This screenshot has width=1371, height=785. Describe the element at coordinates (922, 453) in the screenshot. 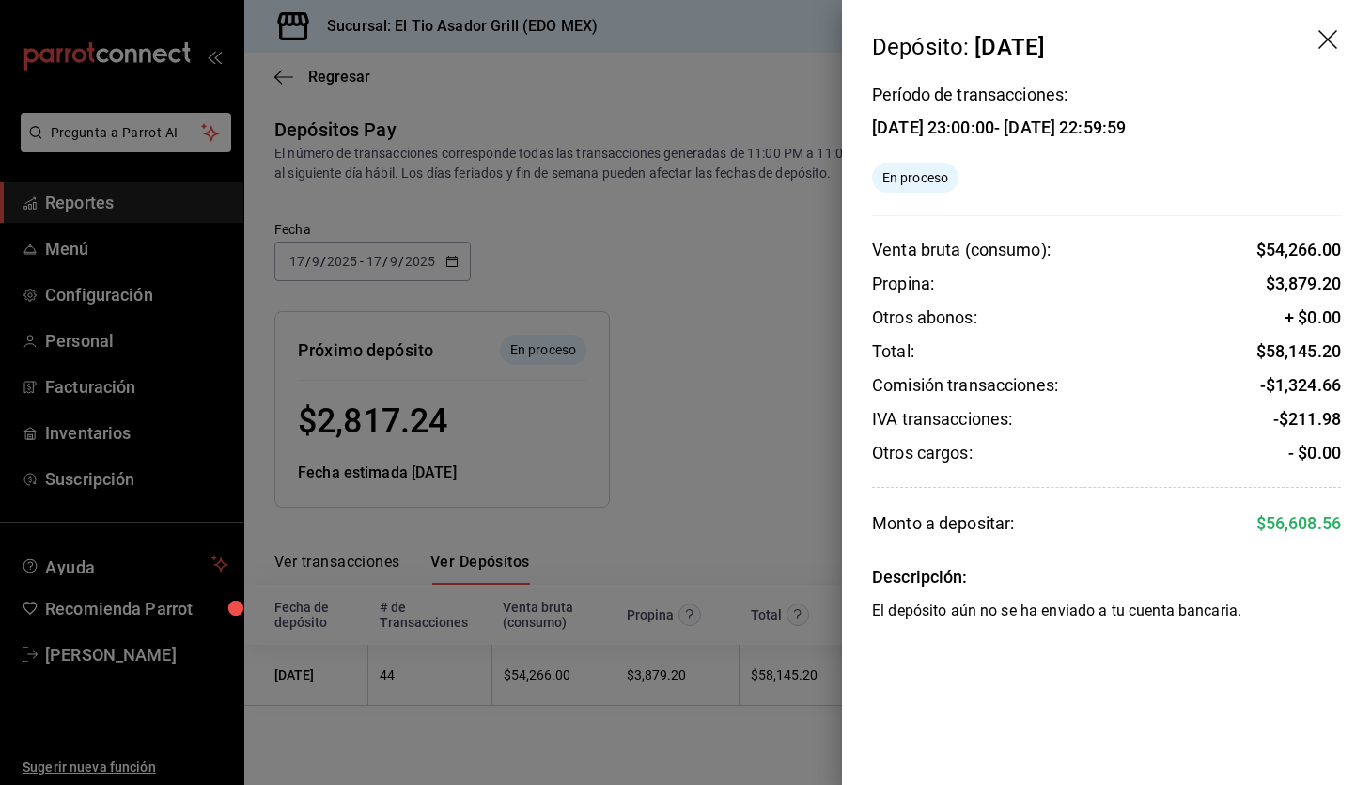

I see `div: Otros cargos:` at that location.